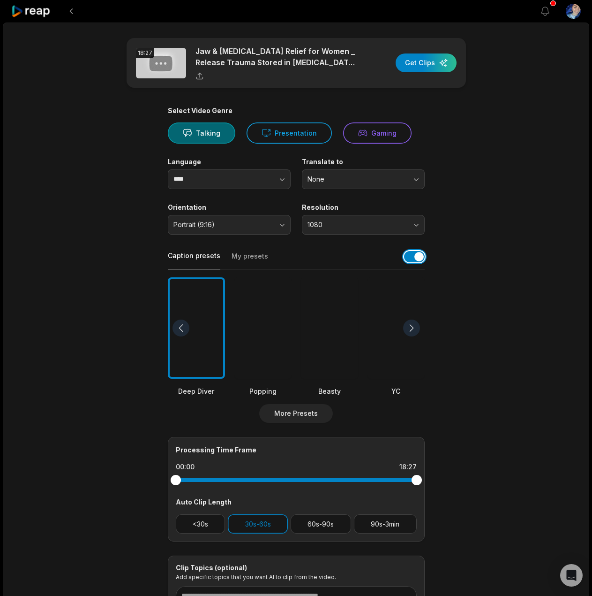  What do you see at coordinates (296, 111) in the screenshot?
I see `div: Select Video Genre` at bounding box center [296, 111].